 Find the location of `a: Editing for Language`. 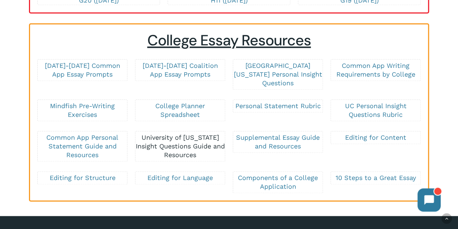

a: Editing for Language is located at coordinates (180, 177).